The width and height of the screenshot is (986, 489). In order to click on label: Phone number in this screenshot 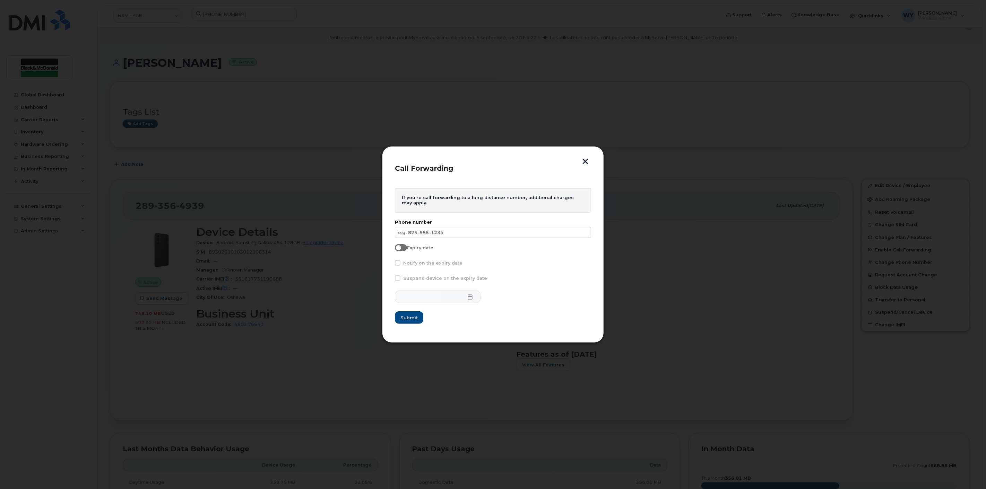, I will do `click(493, 222)`.